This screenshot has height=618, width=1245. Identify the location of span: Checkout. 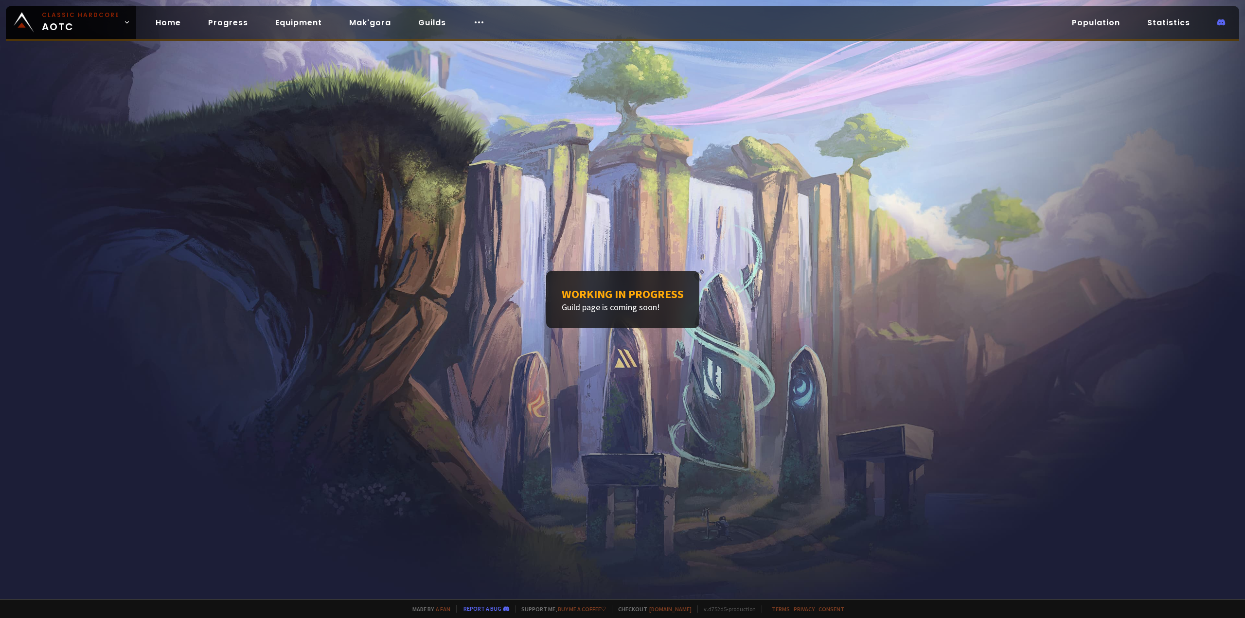
(652, 609).